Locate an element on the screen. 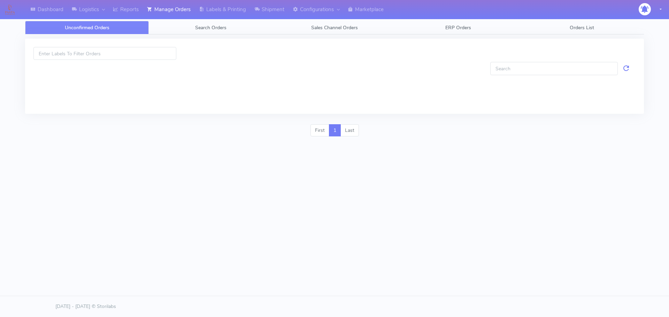  span: Sales Channel Orders is located at coordinates (334, 28).